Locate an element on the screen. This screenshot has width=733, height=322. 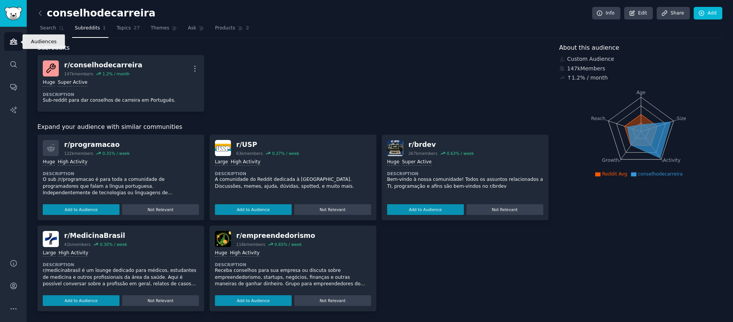
div: r/ MedicinaBrasil is located at coordinates (95, 235).